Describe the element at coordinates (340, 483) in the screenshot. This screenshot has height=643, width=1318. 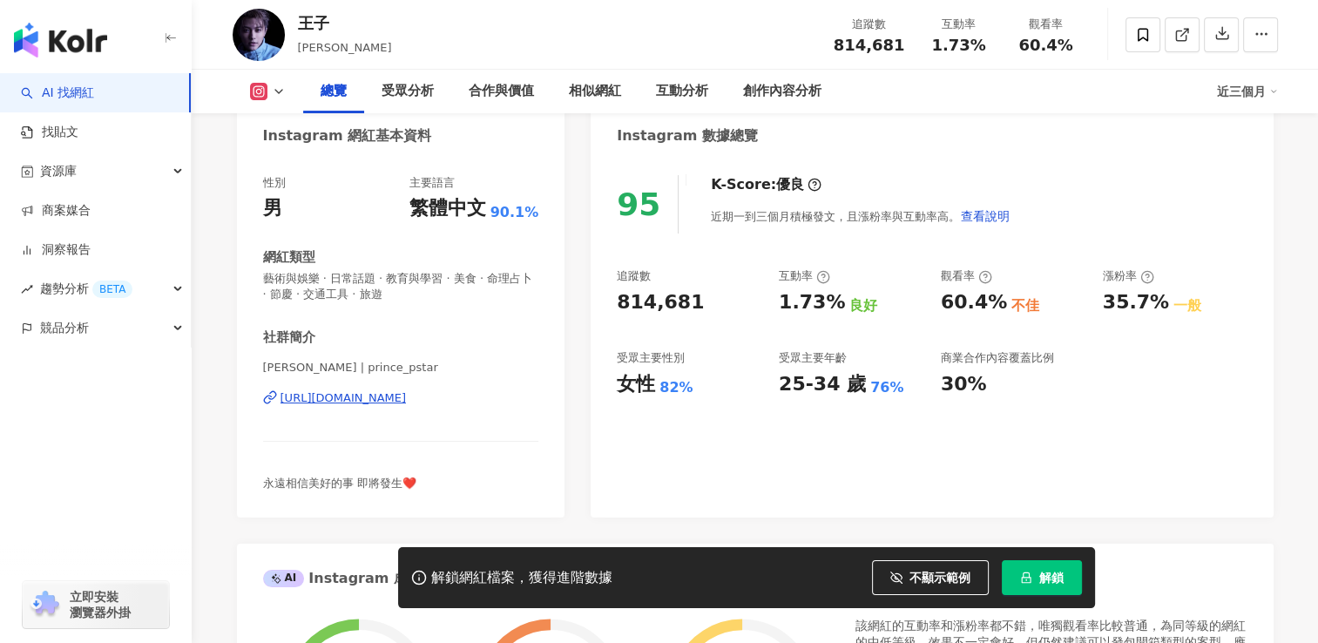
I see `span: 永遠相信美好的事 即將發生❤️` at that location.